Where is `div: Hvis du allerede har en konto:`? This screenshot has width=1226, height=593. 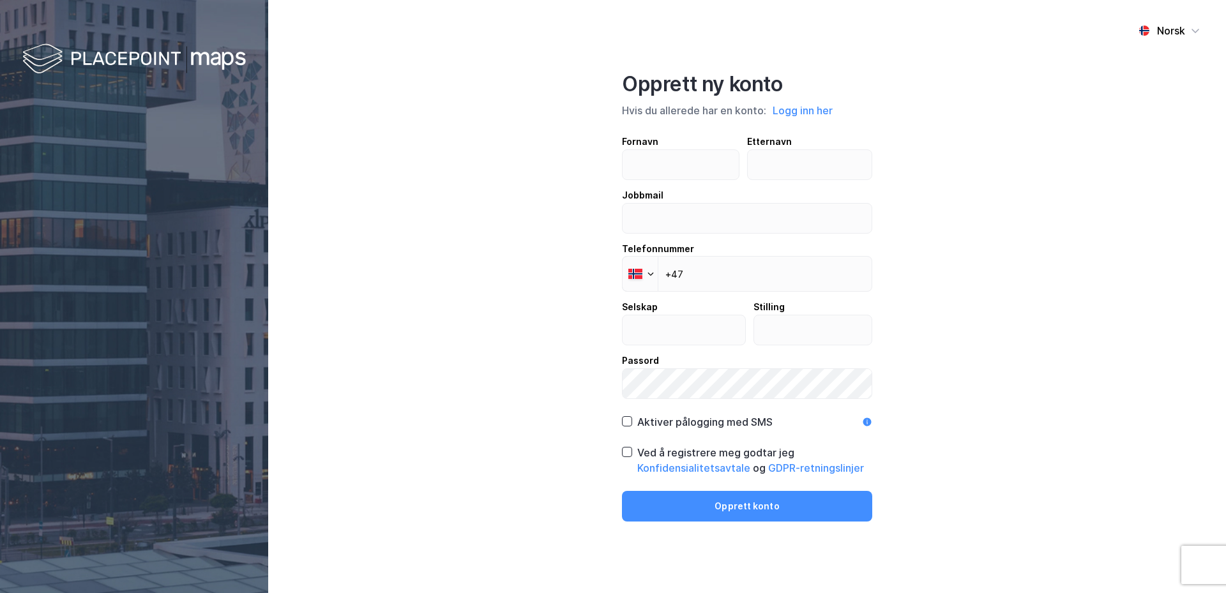 div: Hvis du allerede har en konto: is located at coordinates (747, 110).